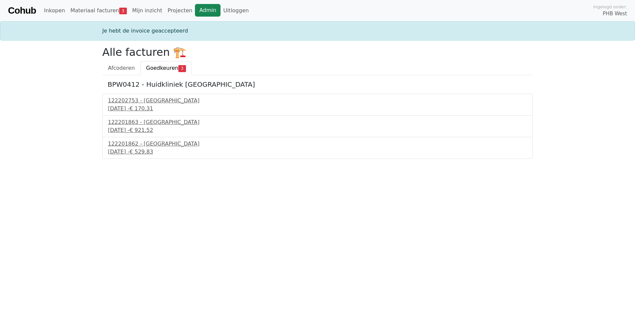 The image size is (635, 317). What do you see at coordinates (141, 151) in the screenshot?
I see `span: € 529,83` at bounding box center [141, 151].